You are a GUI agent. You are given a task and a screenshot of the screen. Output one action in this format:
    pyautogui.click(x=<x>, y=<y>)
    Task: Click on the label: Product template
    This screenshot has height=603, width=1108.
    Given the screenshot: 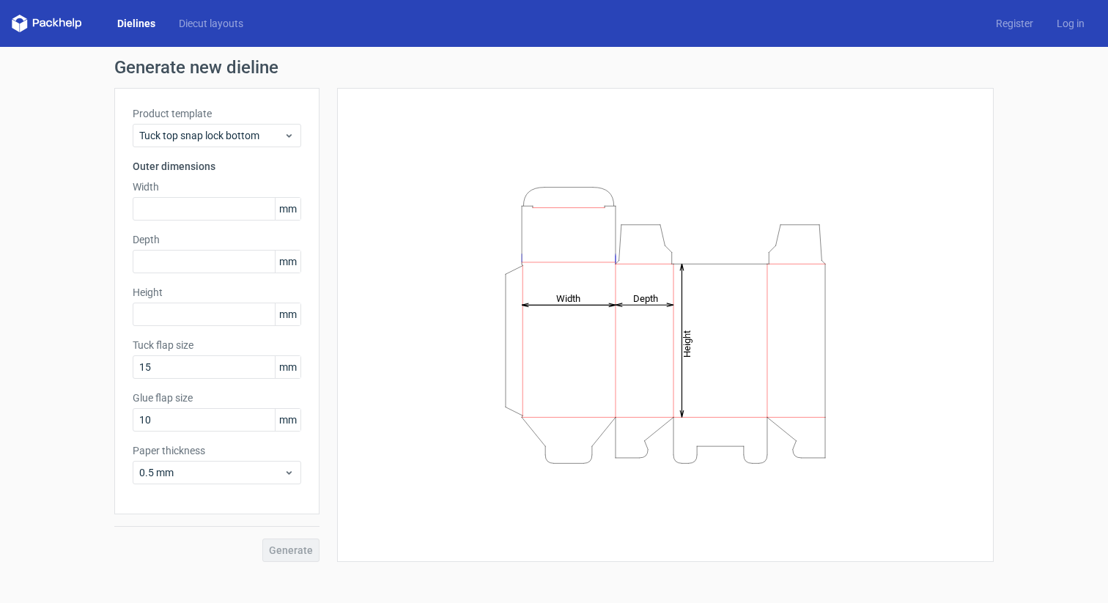 What is the action you would take?
    pyautogui.click(x=217, y=114)
    